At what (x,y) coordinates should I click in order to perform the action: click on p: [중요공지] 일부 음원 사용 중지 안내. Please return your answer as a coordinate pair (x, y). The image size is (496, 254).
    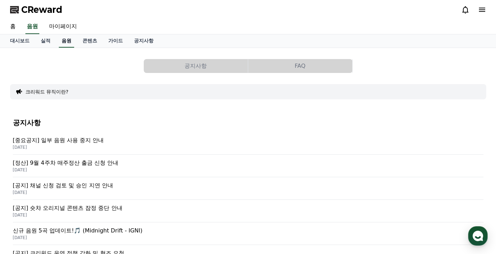
    Looking at the image, I should click on (248, 141).